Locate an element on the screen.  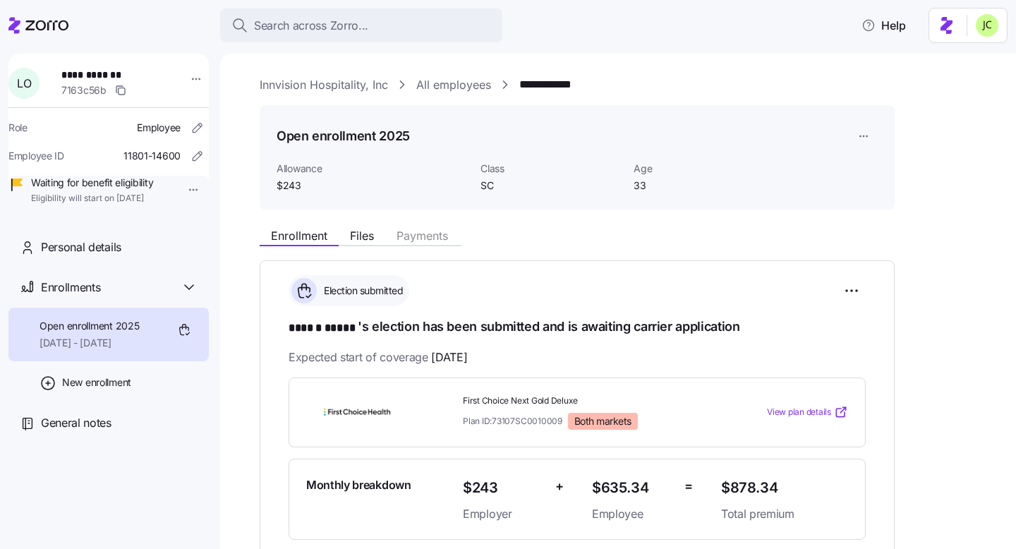
span: Enrollments is located at coordinates (71, 287).